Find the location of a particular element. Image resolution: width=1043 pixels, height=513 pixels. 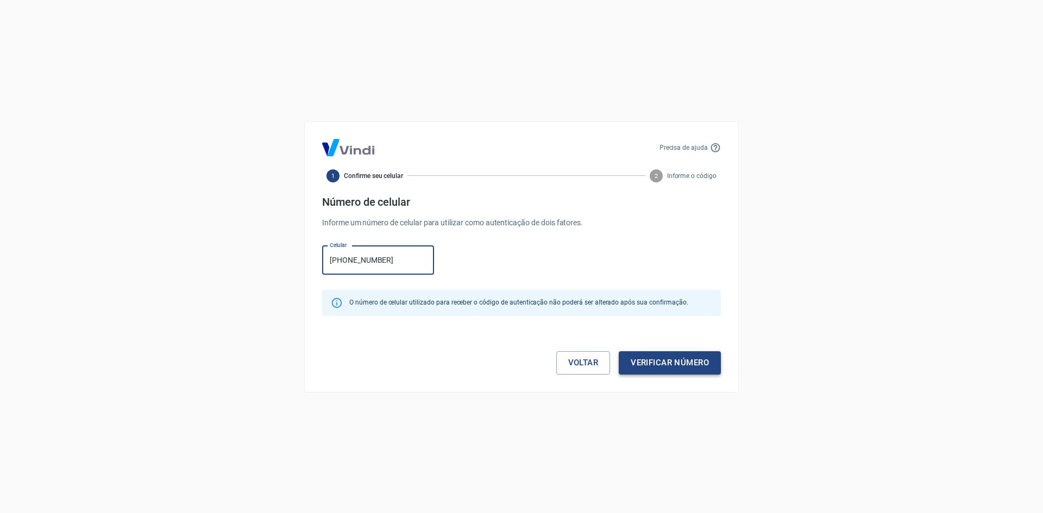

button: Verificar número is located at coordinates (670, 363).